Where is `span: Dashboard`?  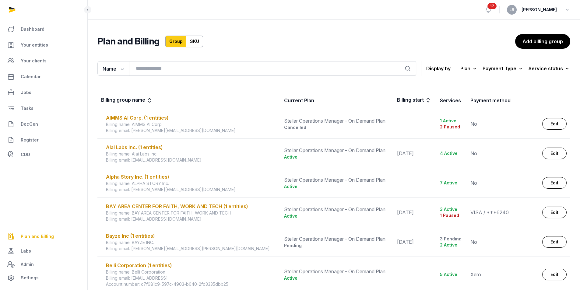
span: Dashboard is located at coordinates (33, 29).